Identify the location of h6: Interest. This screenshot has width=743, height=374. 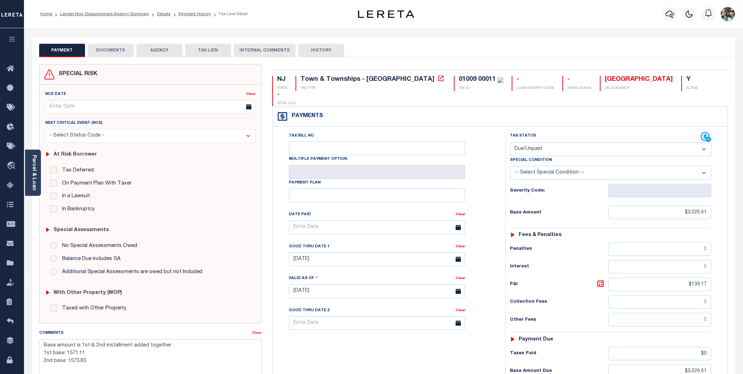
(559, 266).